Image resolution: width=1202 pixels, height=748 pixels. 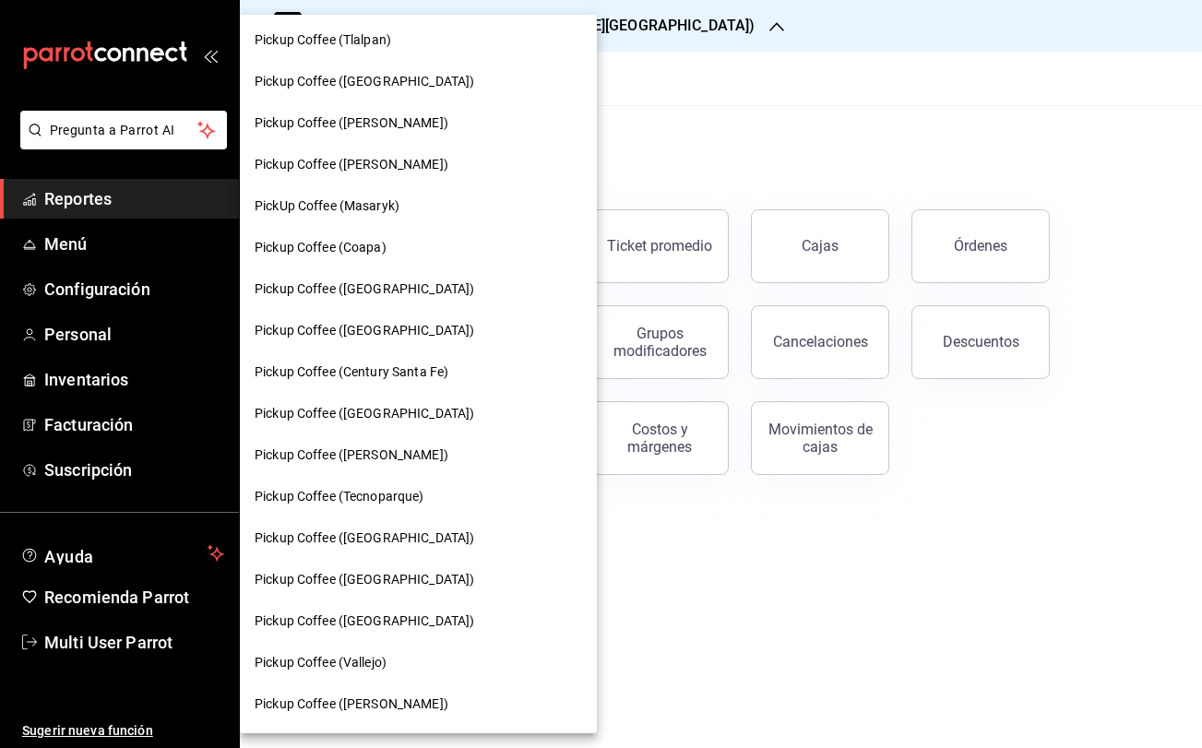 What do you see at coordinates (320, 247) in the screenshot?
I see `span: Pickup Coffee (Coapa)` at bounding box center [320, 247].